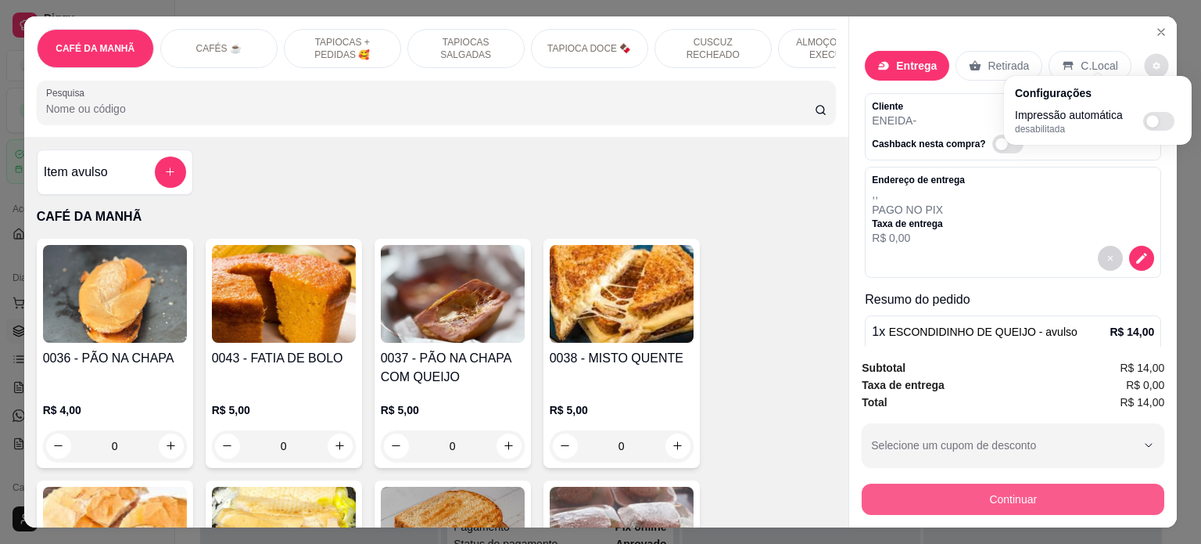  I want to click on p: TAPIOCAS SALGADAS, so click(466, 48).